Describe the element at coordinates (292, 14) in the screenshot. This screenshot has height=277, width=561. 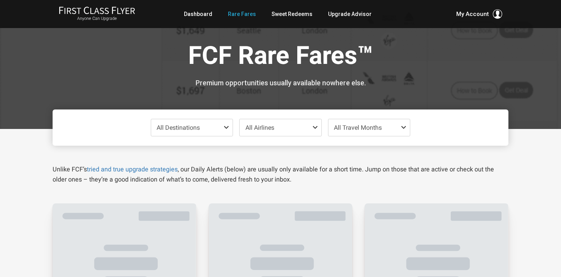
I see `a: Sweet Redeems` at that location.